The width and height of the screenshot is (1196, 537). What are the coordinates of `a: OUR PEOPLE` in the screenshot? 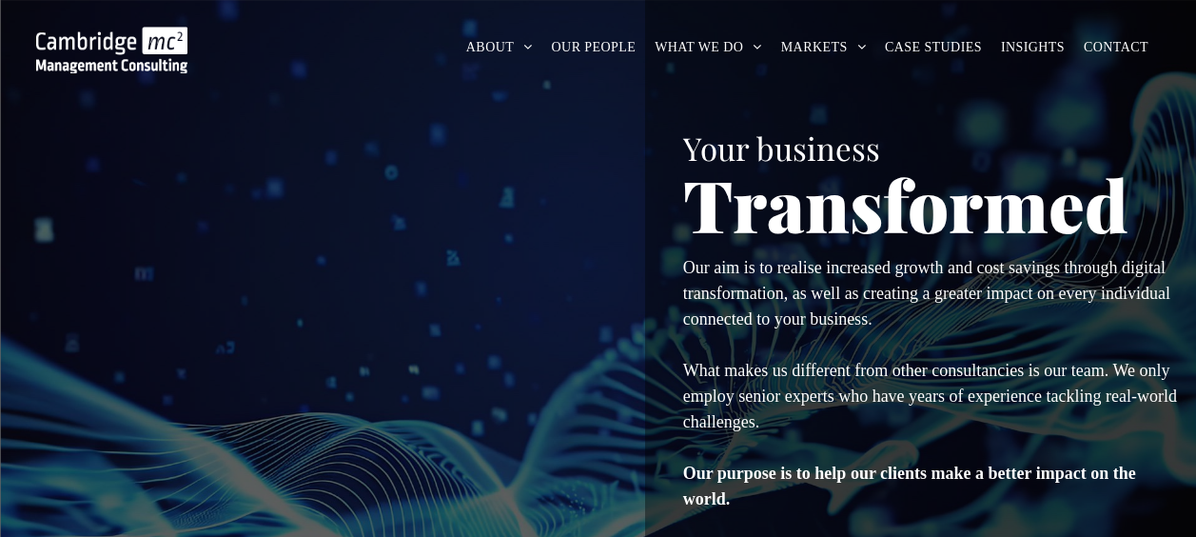 It's located at (594, 47).